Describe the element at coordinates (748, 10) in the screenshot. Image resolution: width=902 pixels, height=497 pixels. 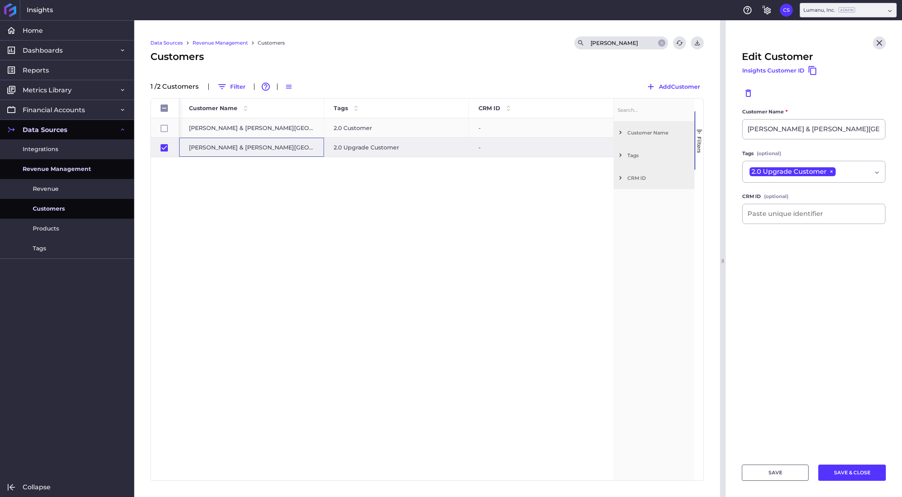
I see `button: Help` at that location.